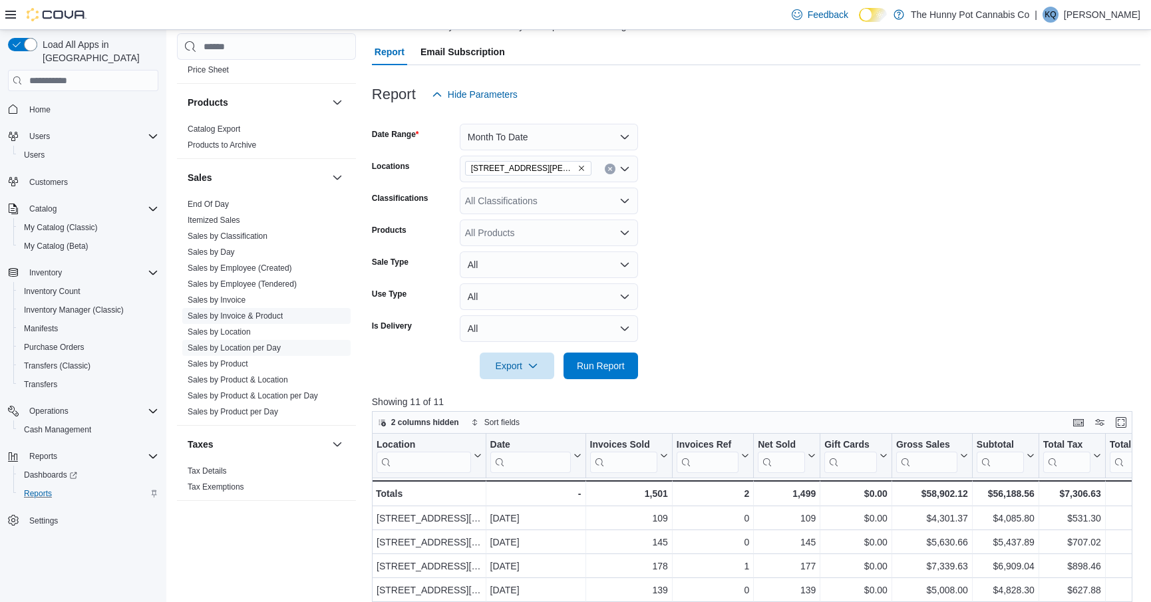 The height and width of the screenshot is (602, 1151). What do you see at coordinates (83, 209) in the screenshot?
I see `button: Catalog` at bounding box center [83, 209].